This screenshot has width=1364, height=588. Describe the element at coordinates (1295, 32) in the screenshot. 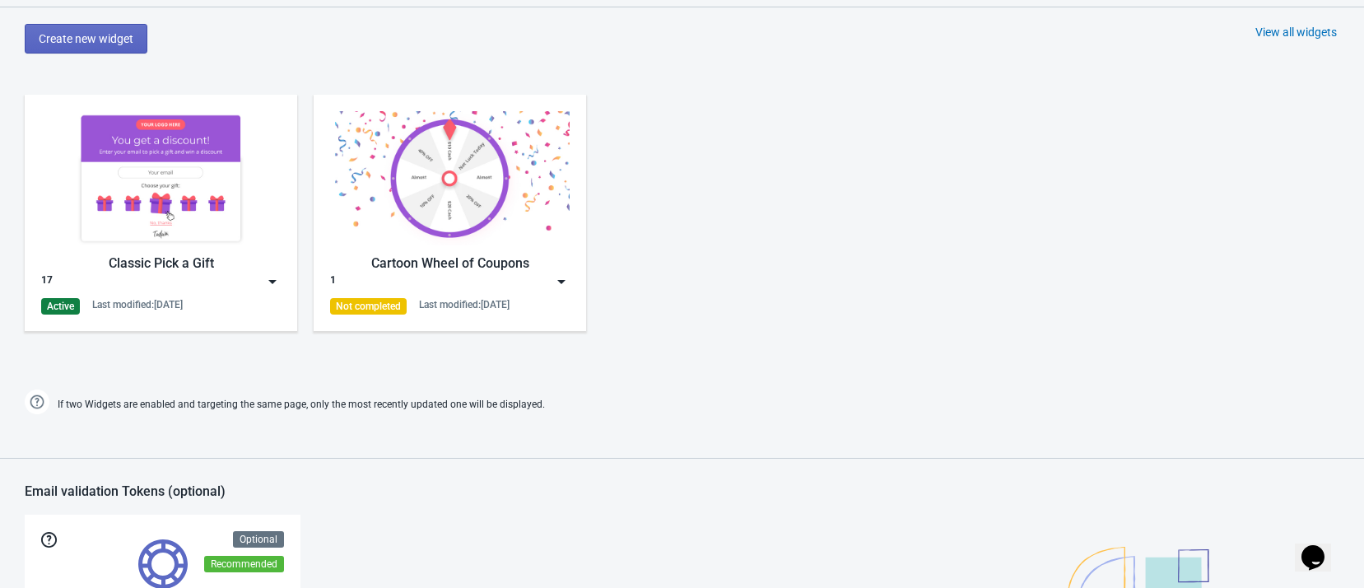

I see `div: View all widgets` at that location.